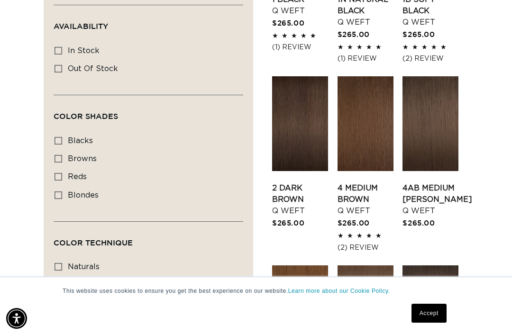 The height and width of the screenshot is (335, 512). Describe the element at coordinates (148, 239) in the screenshot. I see `summary: Color Technique (0 selected)` at that location.